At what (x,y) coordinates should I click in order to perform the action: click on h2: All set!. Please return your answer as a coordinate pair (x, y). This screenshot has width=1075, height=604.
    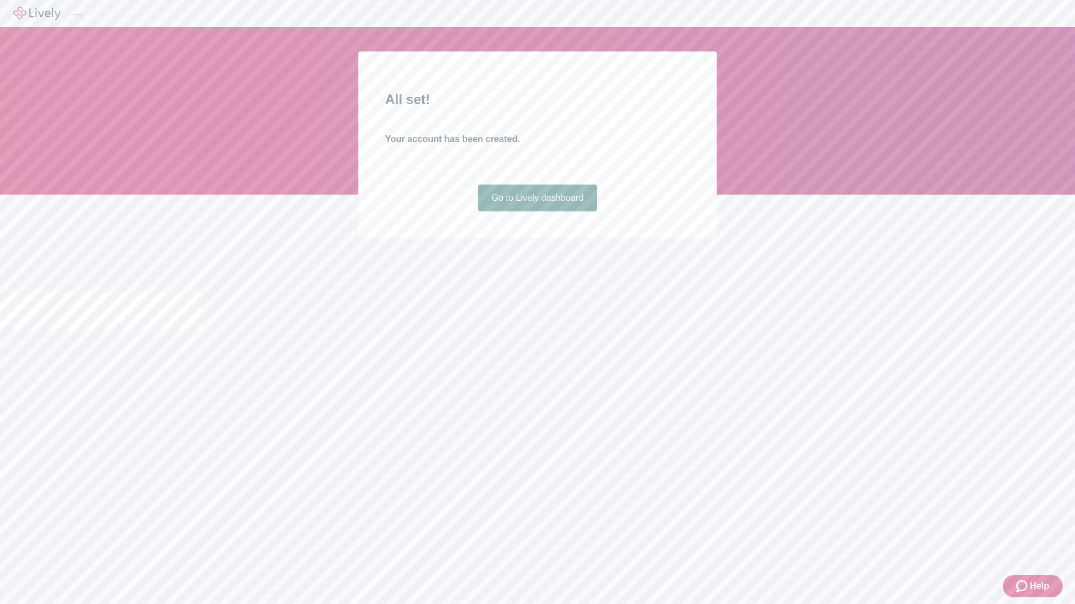
    Looking at the image, I should click on (537, 100).